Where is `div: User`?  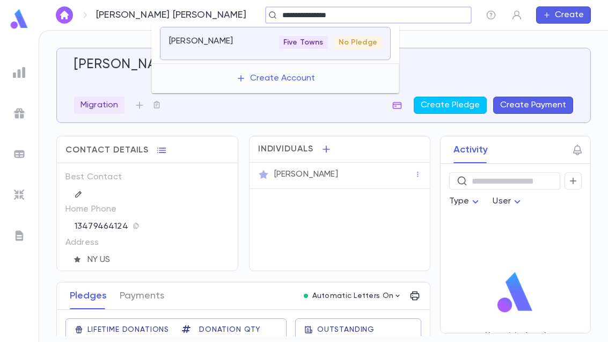
div: User is located at coordinates (508, 201).